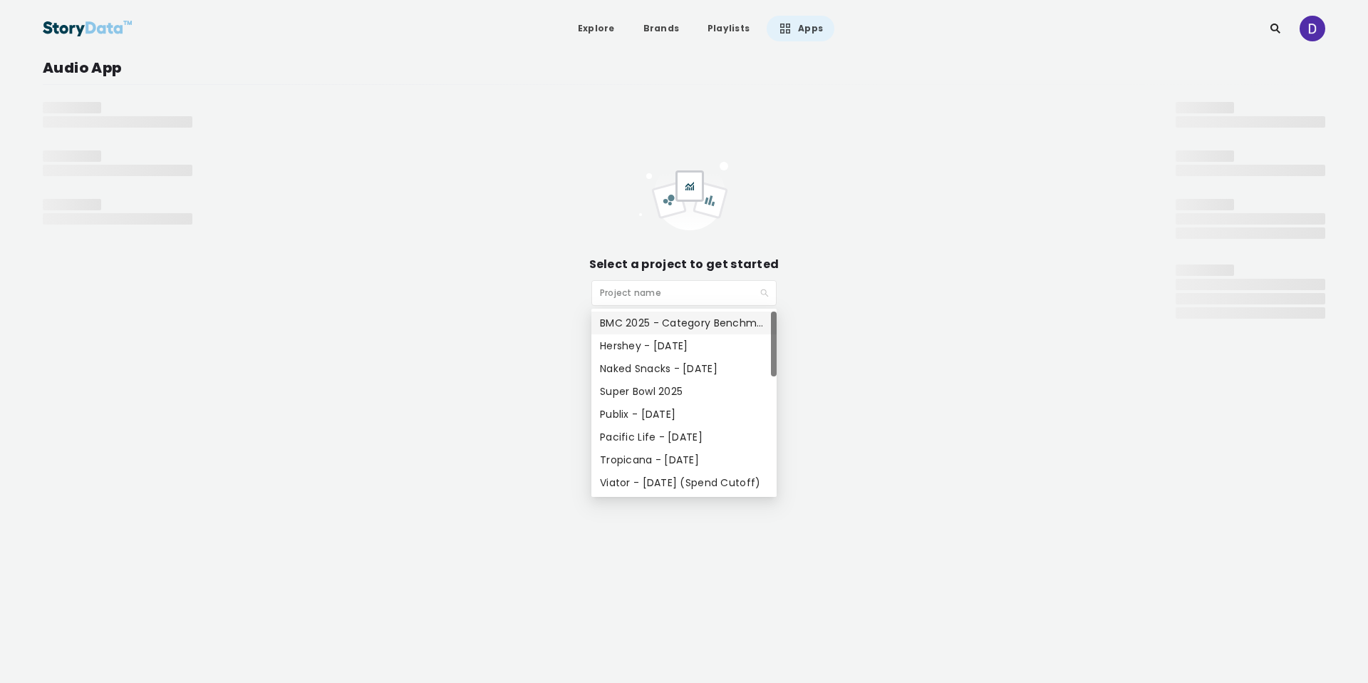  What do you see at coordinates (596, 28) in the screenshot?
I see `a: Explore` at bounding box center [596, 28].